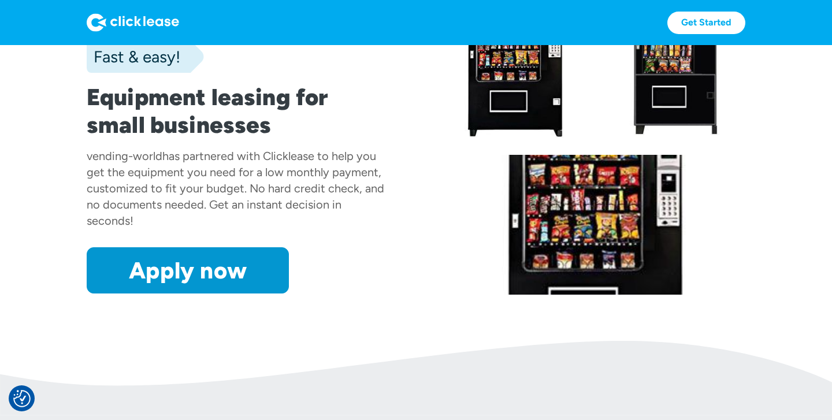 The image size is (832, 420). What do you see at coordinates (235, 188) in the screenshot?
I see `div: has partnered with Clicklease to help you get the equipment you need for a low monthly payment, c...` at bounding box center [235, 188].